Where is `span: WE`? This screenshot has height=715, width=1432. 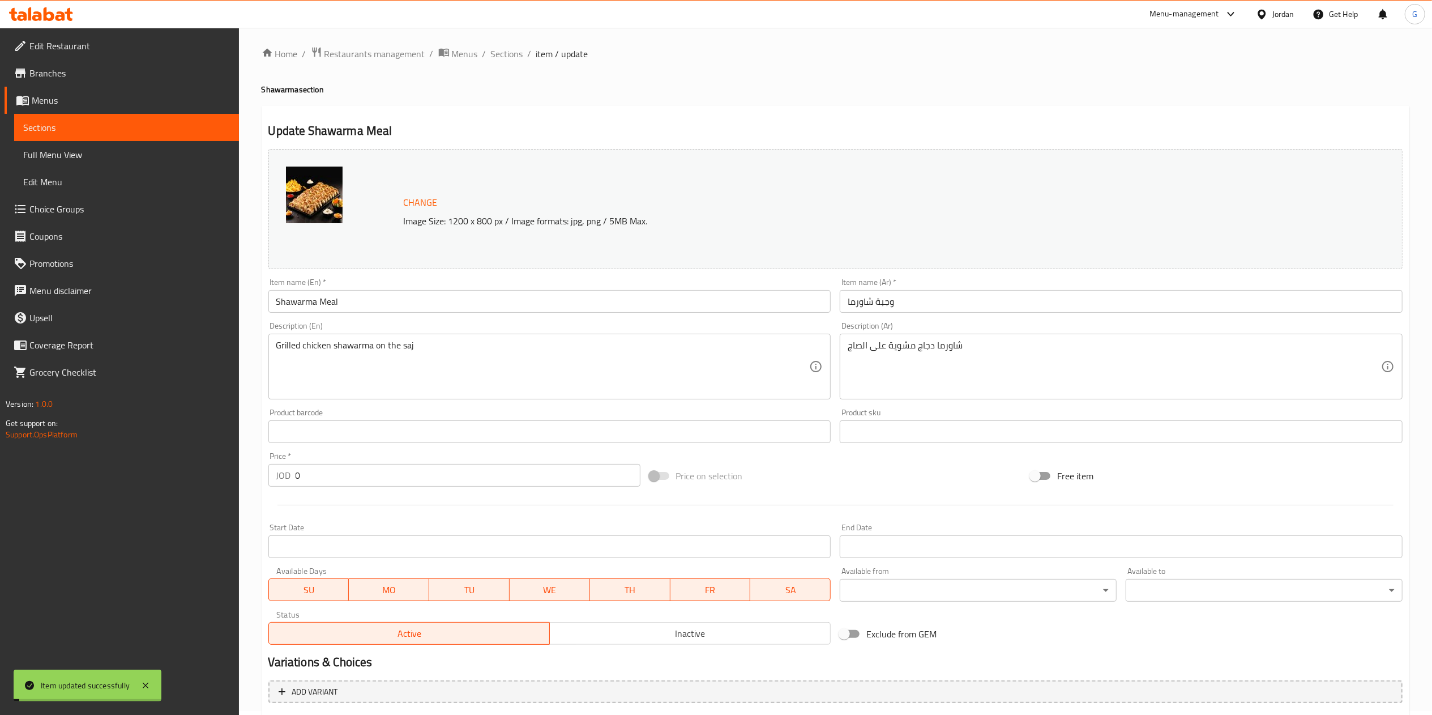
span: WE is located at coordinates (550, 589).